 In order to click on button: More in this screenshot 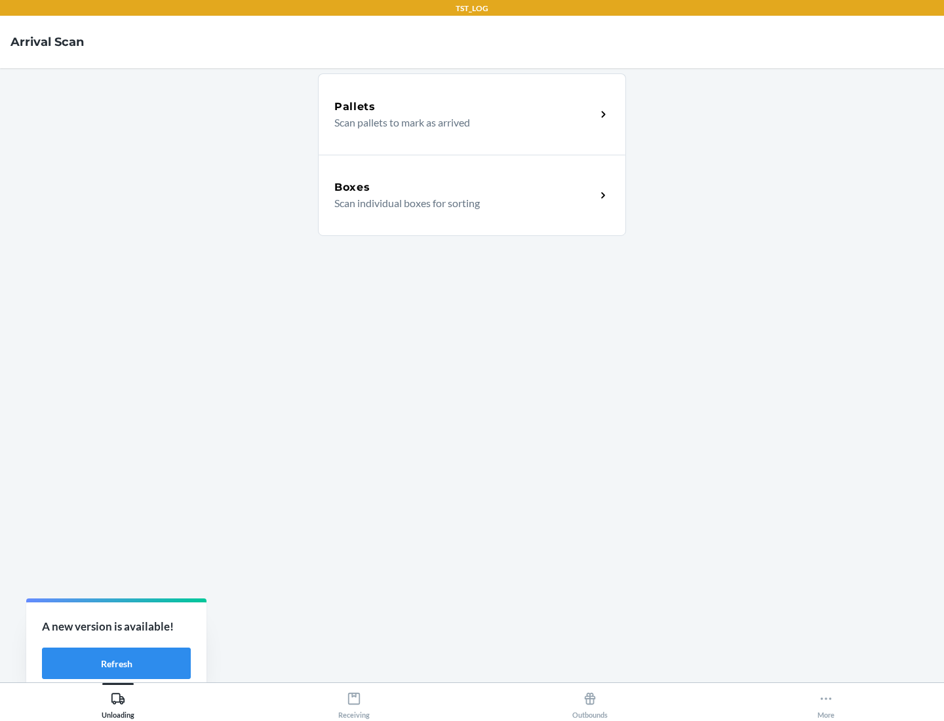, I will do `click(826, 701)`.